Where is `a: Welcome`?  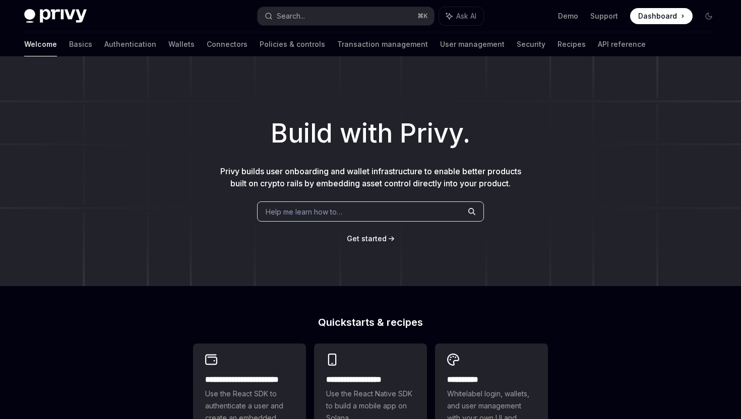
a: Welcome is located at coordinates (40, 44).